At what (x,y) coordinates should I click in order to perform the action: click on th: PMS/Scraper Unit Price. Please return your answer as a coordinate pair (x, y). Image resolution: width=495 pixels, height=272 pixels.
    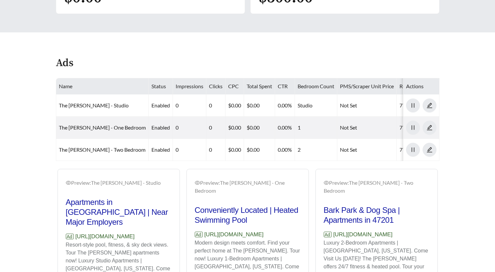
    Looking at the image, I should click on (367, 86).